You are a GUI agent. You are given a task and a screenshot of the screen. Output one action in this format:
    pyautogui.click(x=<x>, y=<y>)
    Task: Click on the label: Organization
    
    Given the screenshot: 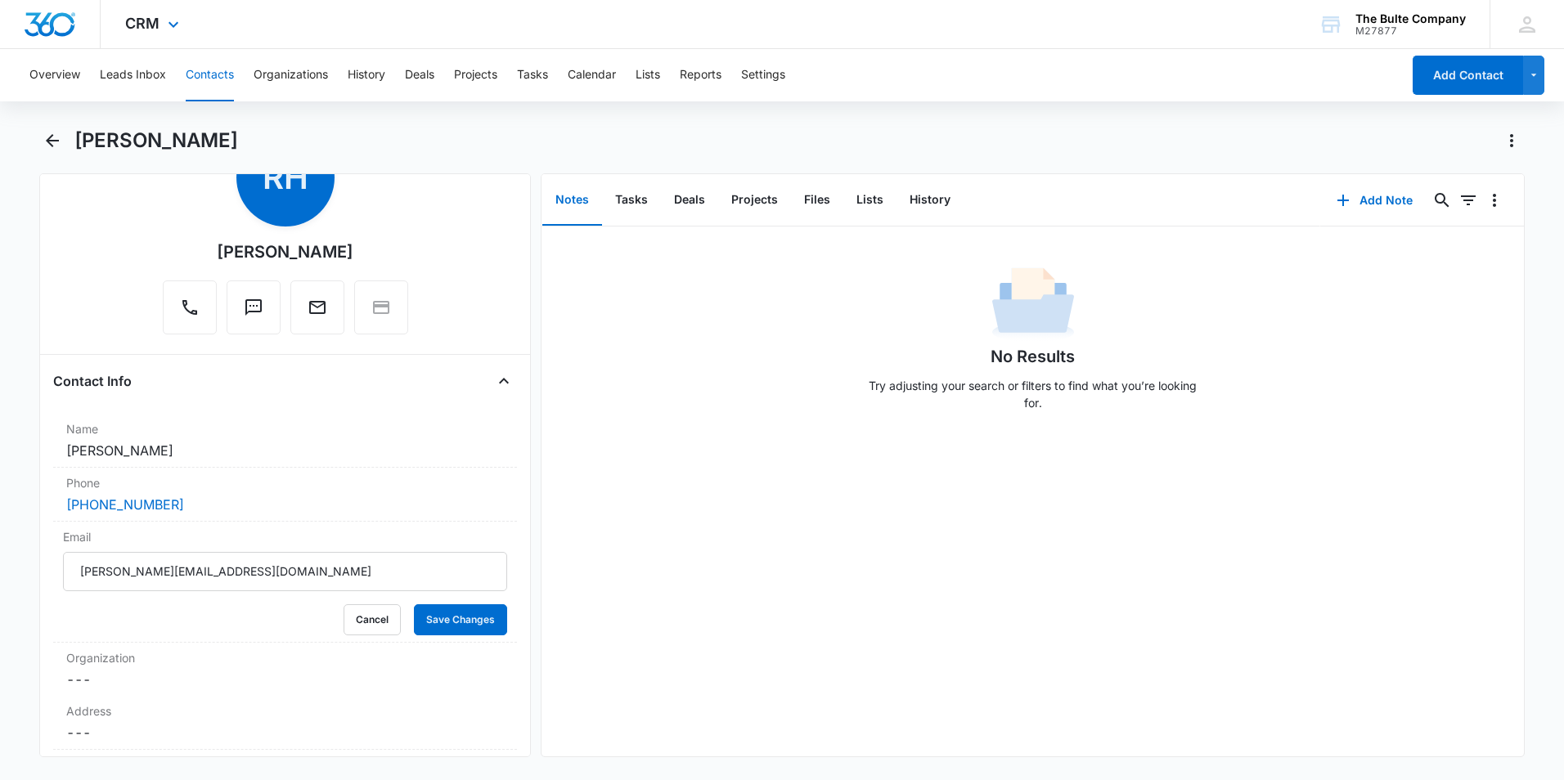 What is the action you would take?
    pyautogui.click(x=285, y=658)
    